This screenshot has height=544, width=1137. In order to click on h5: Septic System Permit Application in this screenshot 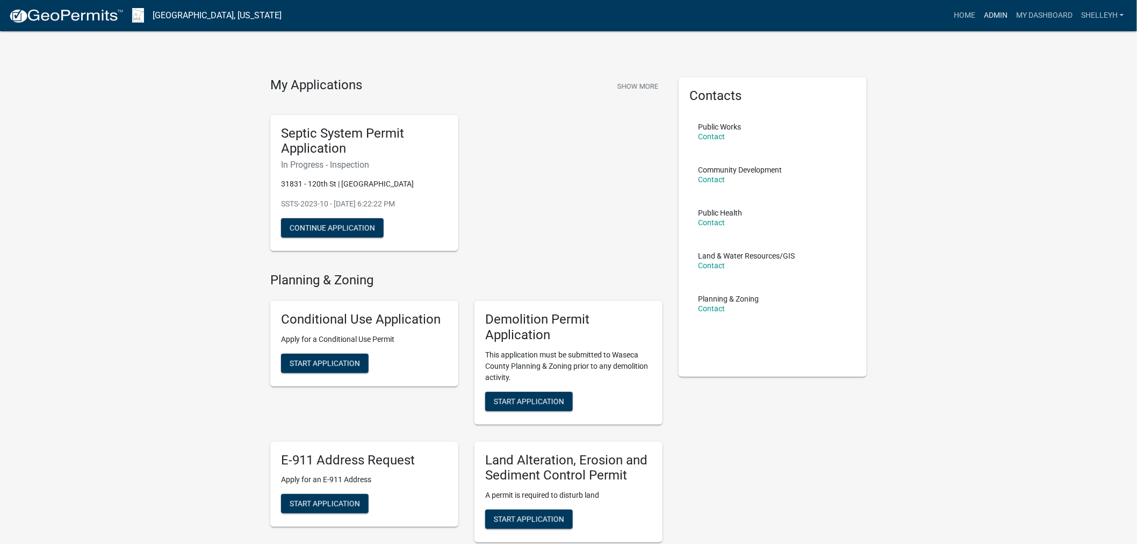, I will do `click(364, 141)`.